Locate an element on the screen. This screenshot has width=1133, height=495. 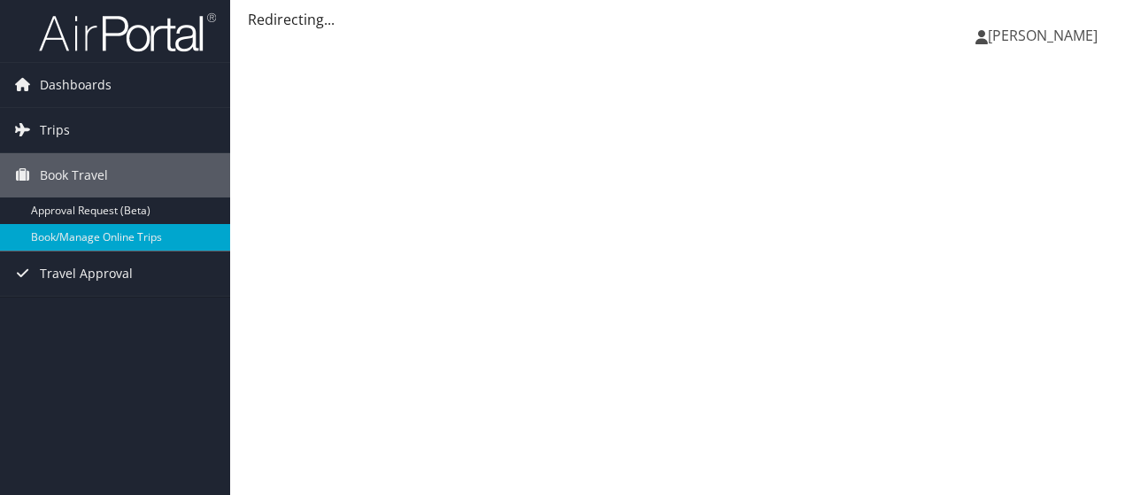
div: Redirecting... is located at coordinates (682, 19).